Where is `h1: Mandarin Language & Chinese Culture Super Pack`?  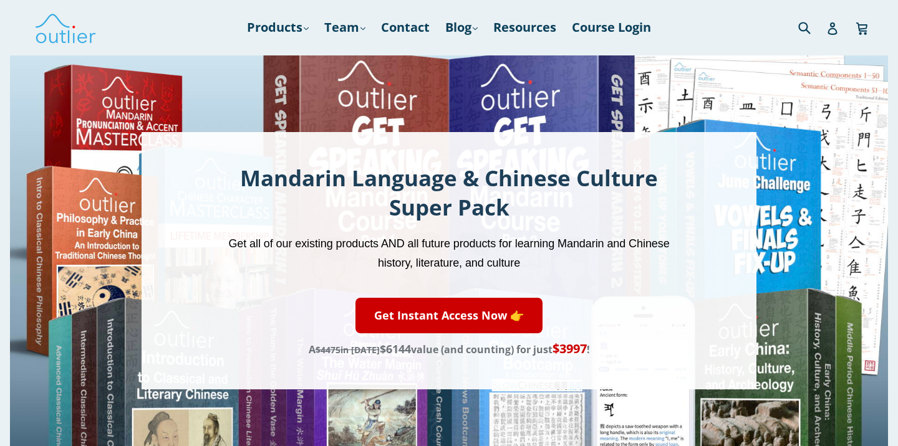
h1: Mandarin Language & Chinese Culture Super Pack is located at coordinates (449, 193).